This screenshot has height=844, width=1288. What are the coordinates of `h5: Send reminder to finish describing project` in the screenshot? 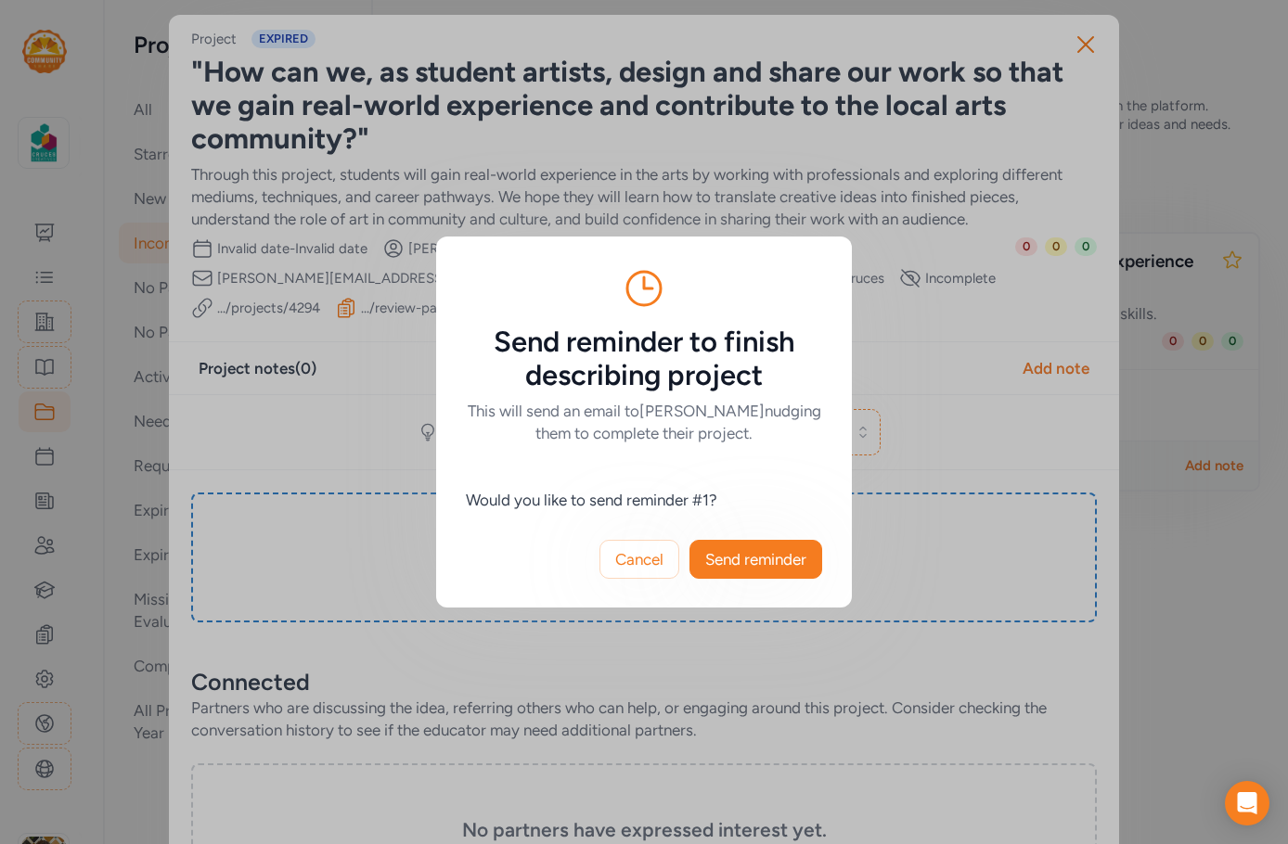 It's located at (644, 359).